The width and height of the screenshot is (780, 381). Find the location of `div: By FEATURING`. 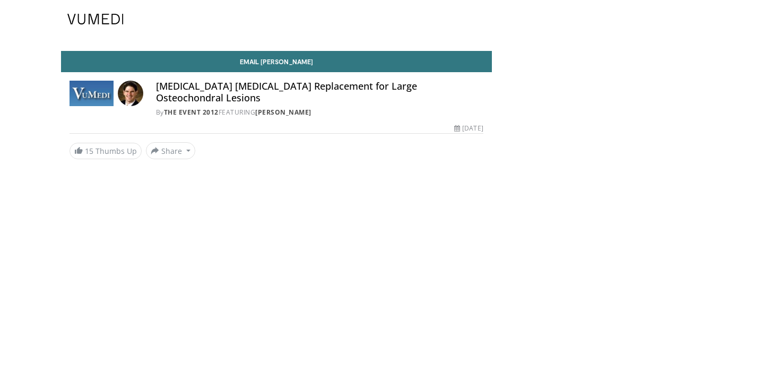

div: By FEATURING is located at coordinates (319, 112).